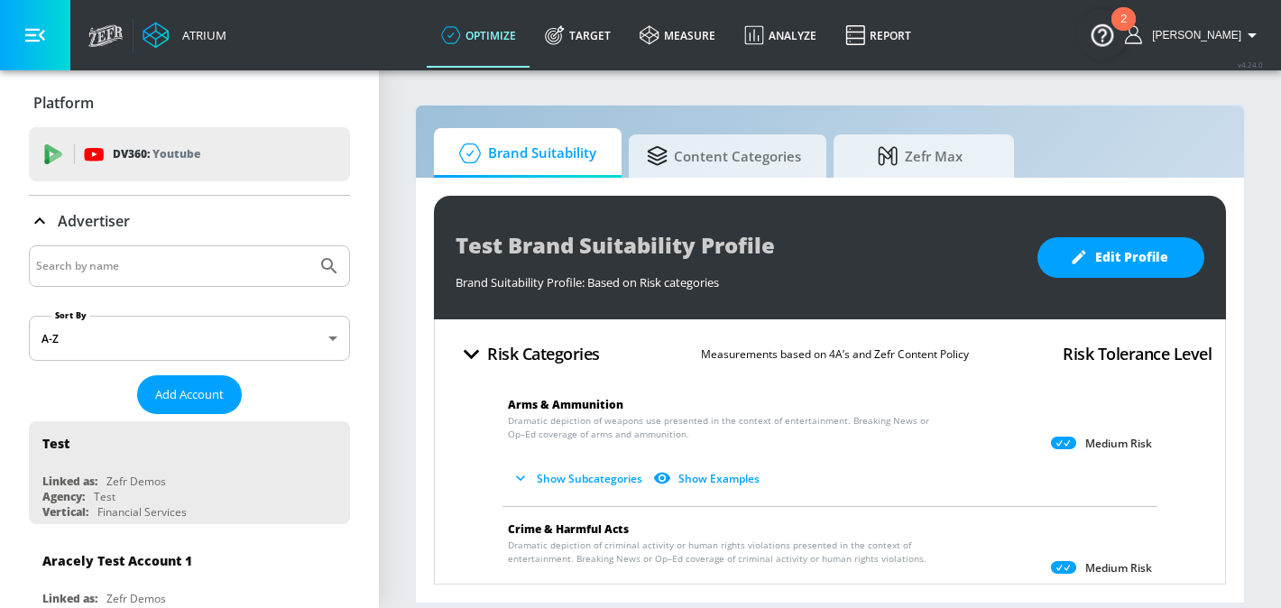 The width and height of the screenshot is (1281, 608). Describe the element at coordinates (737, 278) in the screenshot. I see `div: Brand Suitability Profile: Based on Risk categories` at that location.